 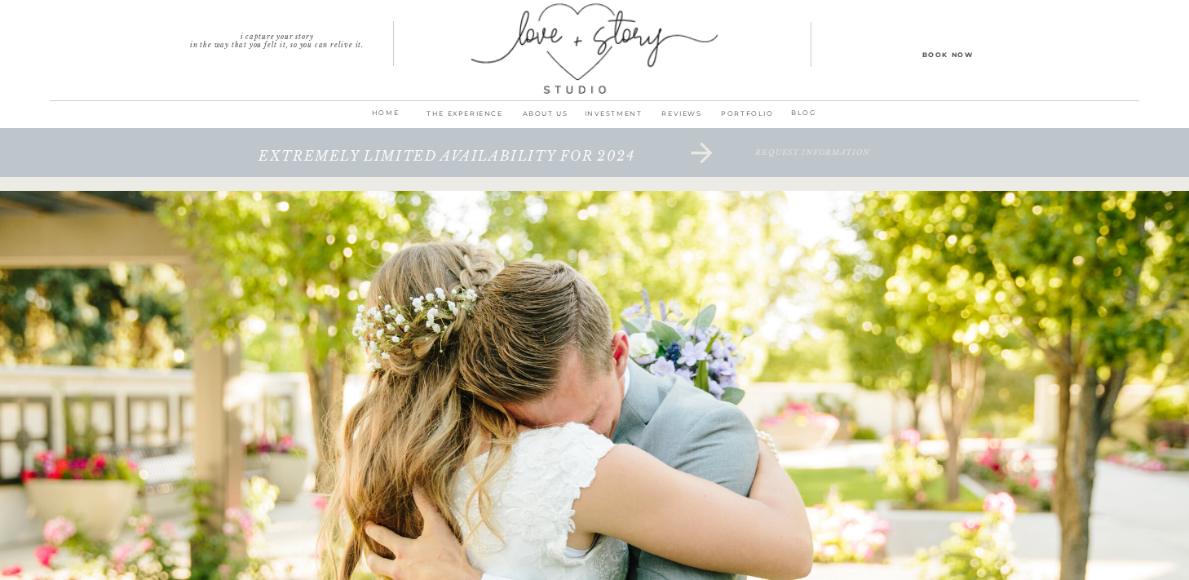 What do you see at coordinates (613, 118) in the screenshot?
I see `p: INVESTMENT` at bounding box center [613, 118].